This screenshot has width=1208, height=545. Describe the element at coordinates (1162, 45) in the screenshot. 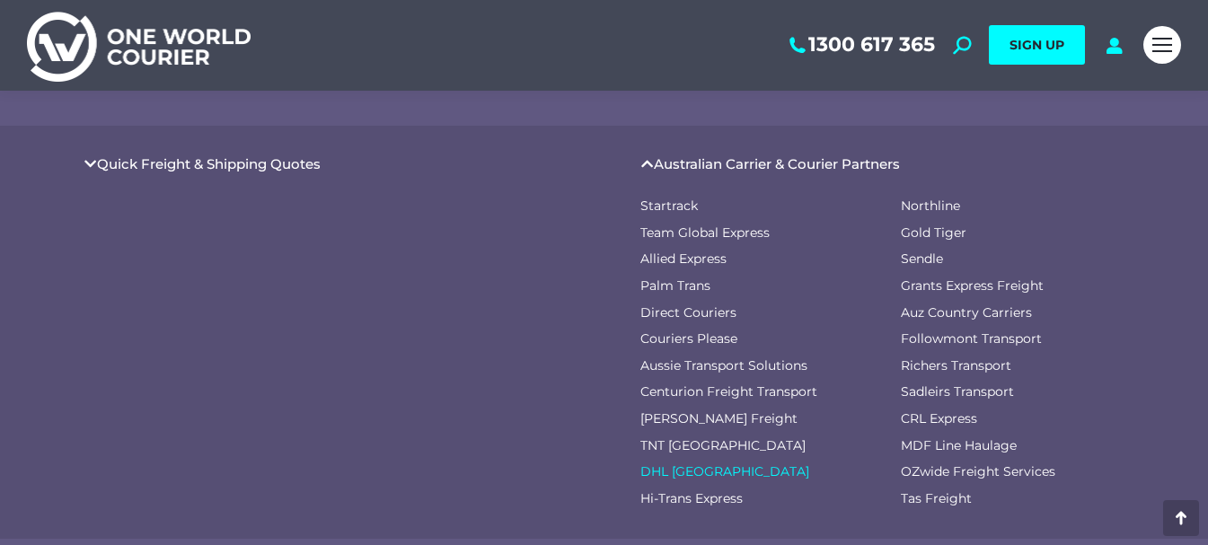

I see `a: Mobile menu icon` at that location.